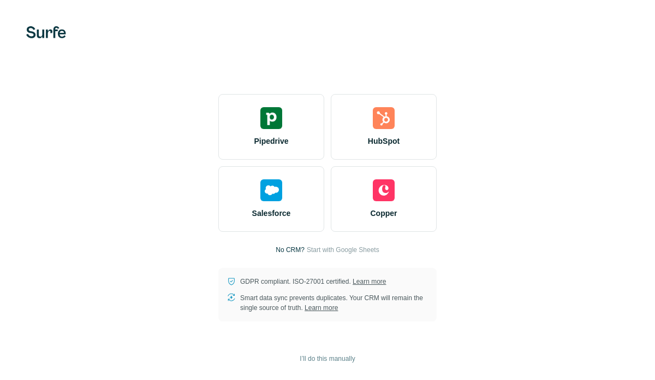 The height and width of the screenshot is (380, 655). Describe the element at coordinates (343, 250) in the screenshot. I see `button: Start with Google Sheets` at that location.